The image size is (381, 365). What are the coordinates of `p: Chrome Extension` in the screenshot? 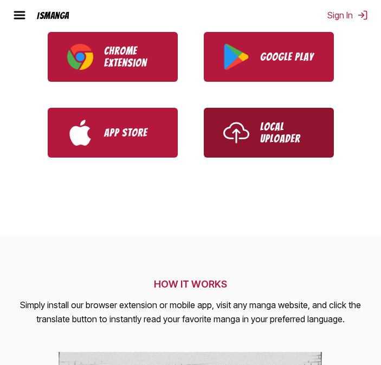 It's located at (131, 57).